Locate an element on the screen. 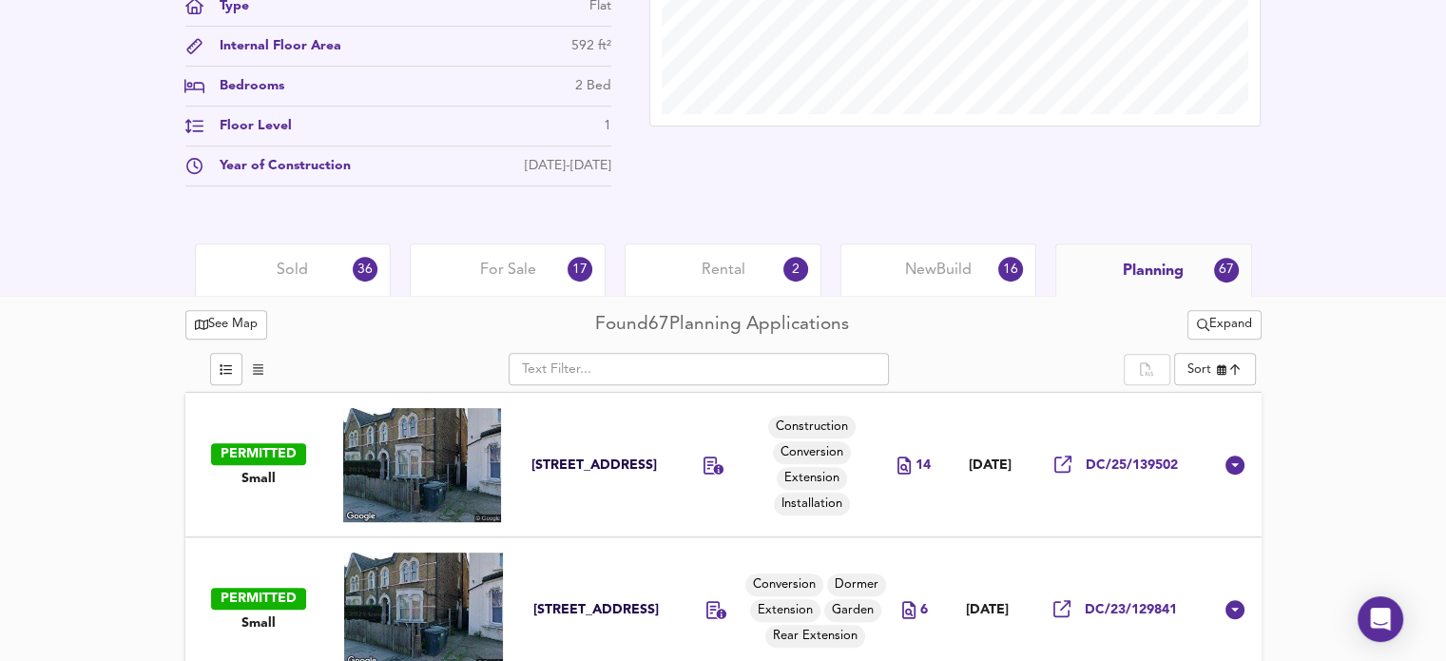 The height and width of the screenshot is (661, 1446). div: 36 is located at coordinates (365, 269).